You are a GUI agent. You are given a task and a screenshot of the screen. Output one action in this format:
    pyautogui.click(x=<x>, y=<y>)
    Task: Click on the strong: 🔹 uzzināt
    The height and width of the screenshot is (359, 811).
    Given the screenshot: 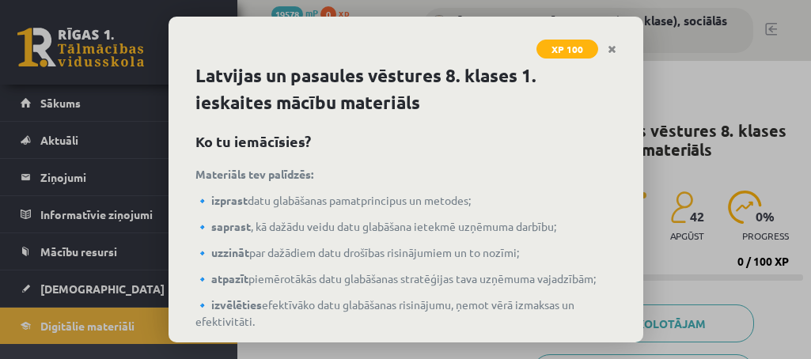 What is the action you would take?
    pyautogui.click(x=222, y=253)
    